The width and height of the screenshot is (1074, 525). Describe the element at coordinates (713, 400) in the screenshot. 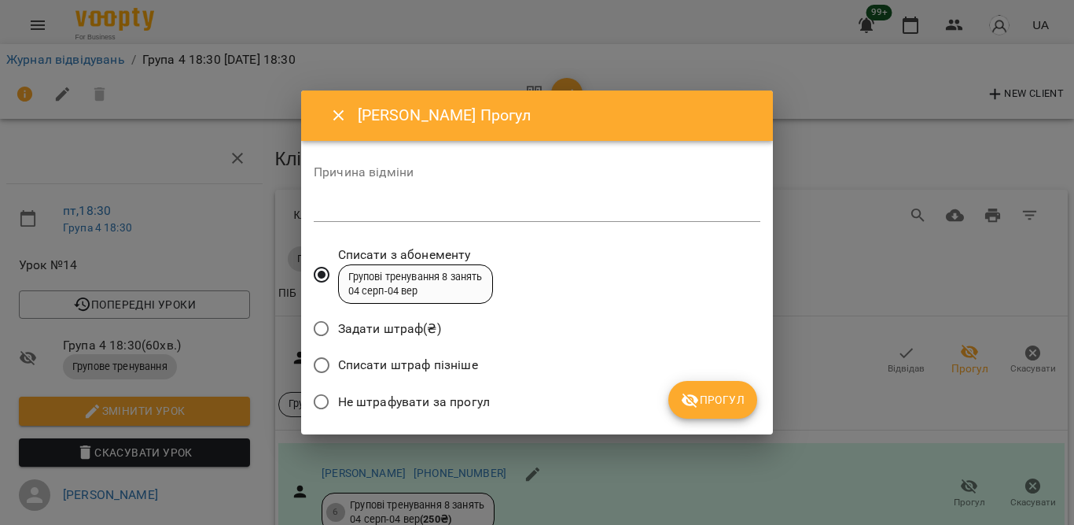

I see `span: Прогул` at that location.